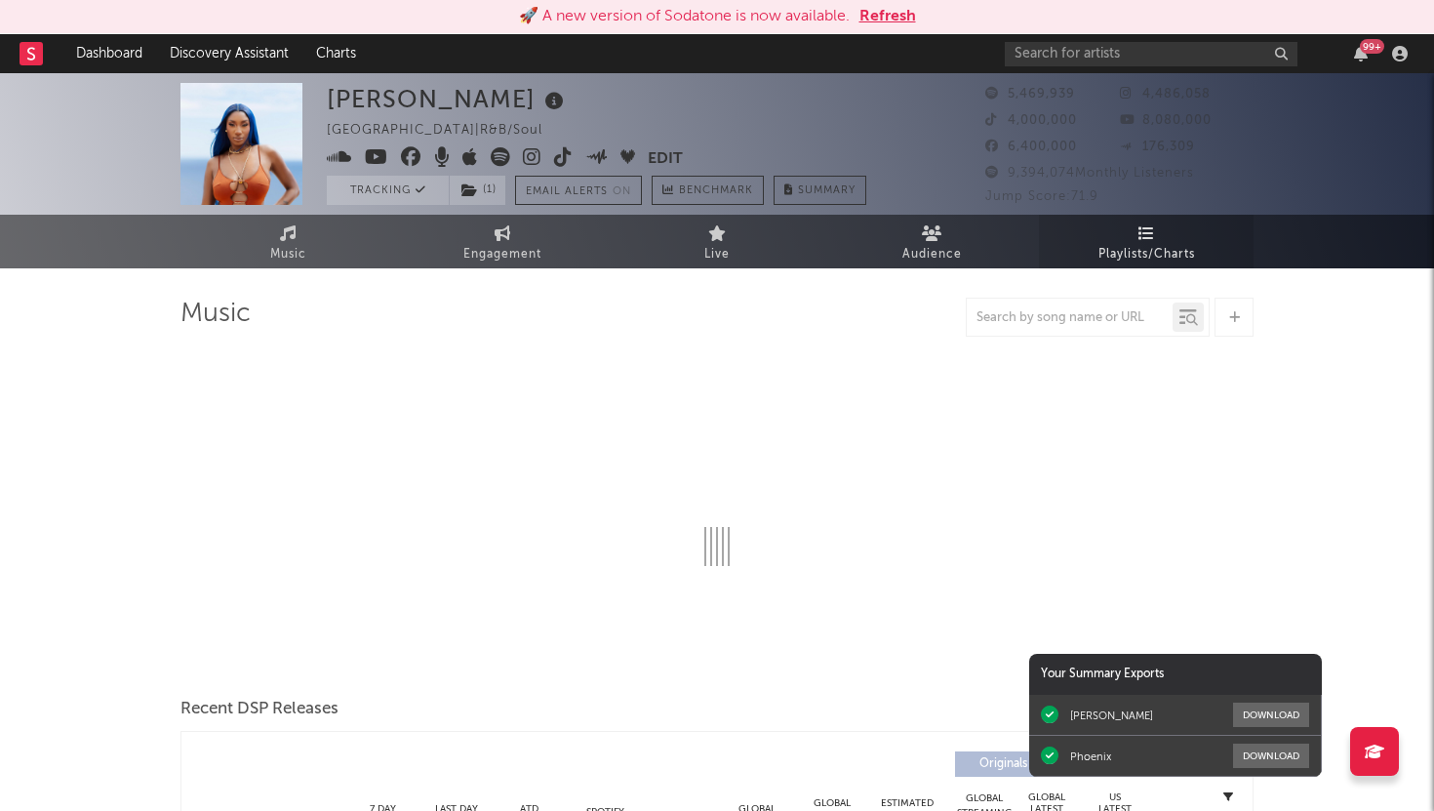 This screenshot has height=811, width=1434. Describe the element at coordinates (819, 190) in the screenshot. I see `button: Summary` at that location.